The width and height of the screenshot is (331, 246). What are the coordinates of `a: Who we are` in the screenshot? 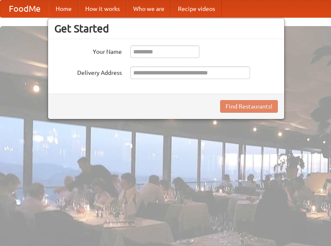 It's located at (149, 9).